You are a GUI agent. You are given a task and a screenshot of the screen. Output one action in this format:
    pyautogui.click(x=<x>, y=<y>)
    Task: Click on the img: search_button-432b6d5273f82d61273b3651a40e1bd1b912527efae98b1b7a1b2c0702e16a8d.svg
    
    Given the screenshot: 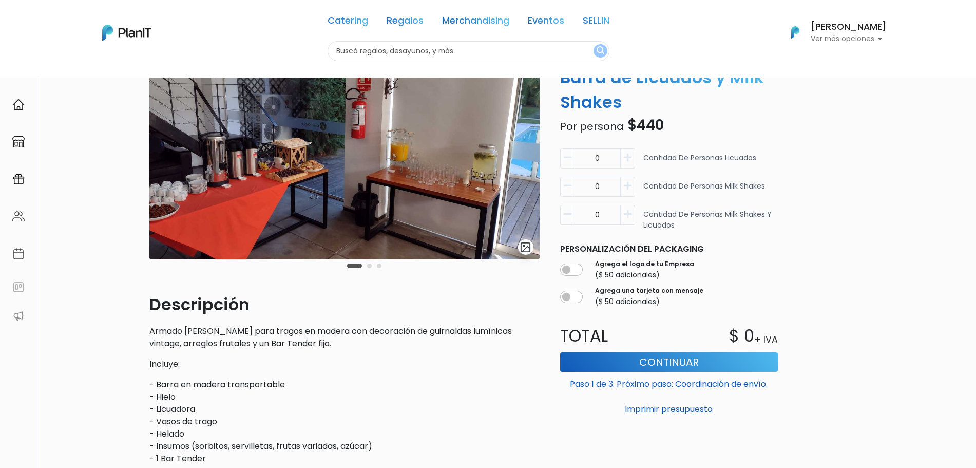 What is the action you would take?
    pyautogui.click(x=600, y=51)
    